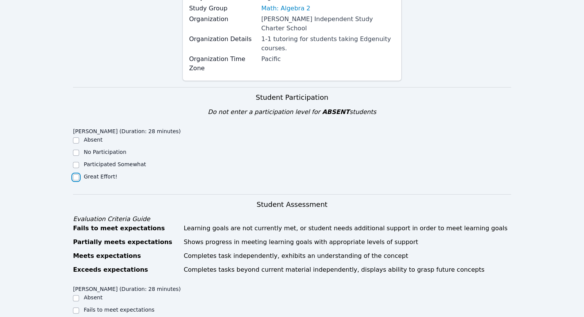  What do you see at coordinates (347, 270) in the screenshot?
I see `div: Completes tasks beyond current material independently, displays ability to grasp future concepts` at bounding box center [347, 270].